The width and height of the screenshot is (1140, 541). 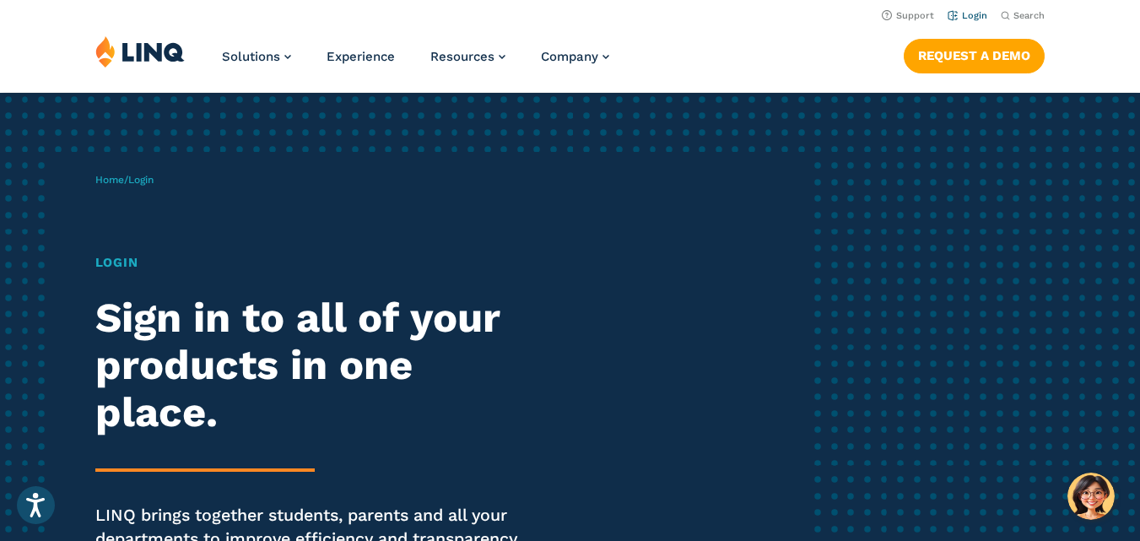 What do you see at coordinates (1023, 15) in the screenshot?
I see `button: Open Search Bar` at bounding box center [1023, 15].